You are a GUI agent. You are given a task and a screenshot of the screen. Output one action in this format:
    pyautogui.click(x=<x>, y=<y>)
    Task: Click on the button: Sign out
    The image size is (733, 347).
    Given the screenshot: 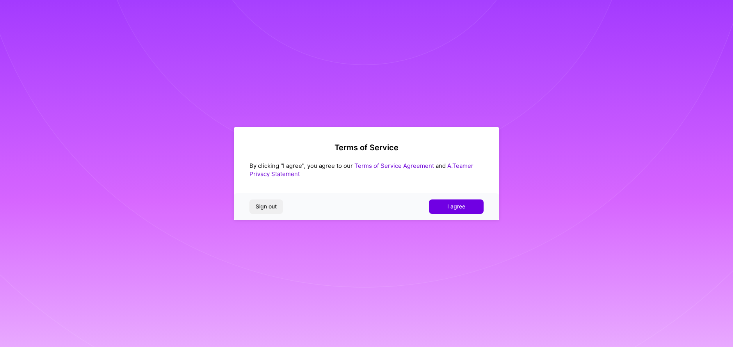 What is the action you would take?
    pyautogui.click(x=266, y=207)
    